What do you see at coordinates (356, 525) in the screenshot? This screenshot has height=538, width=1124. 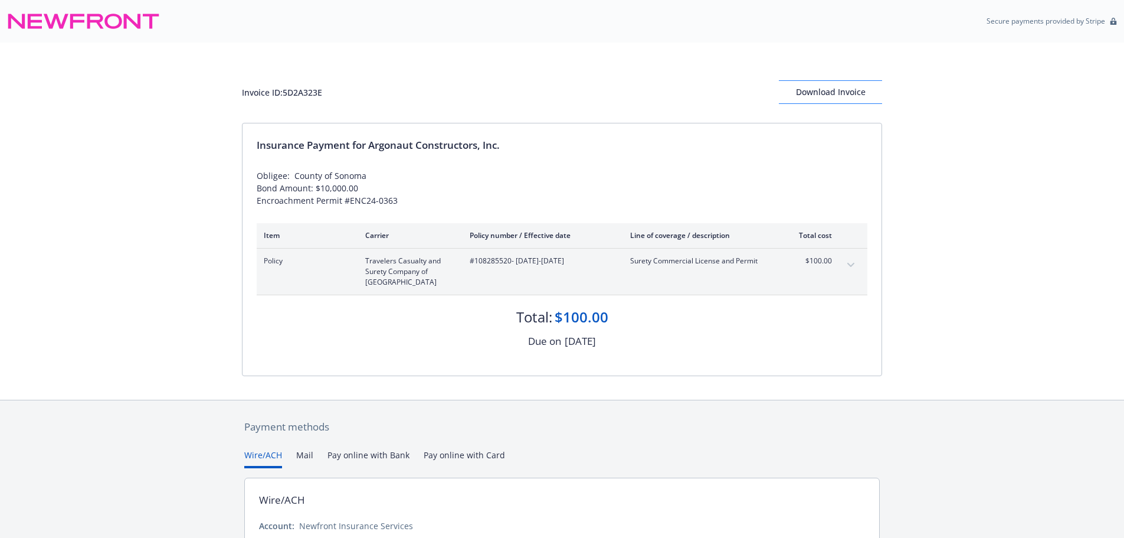 I see `div: Newfront Insurance Services` at bounding box center [356, 525].